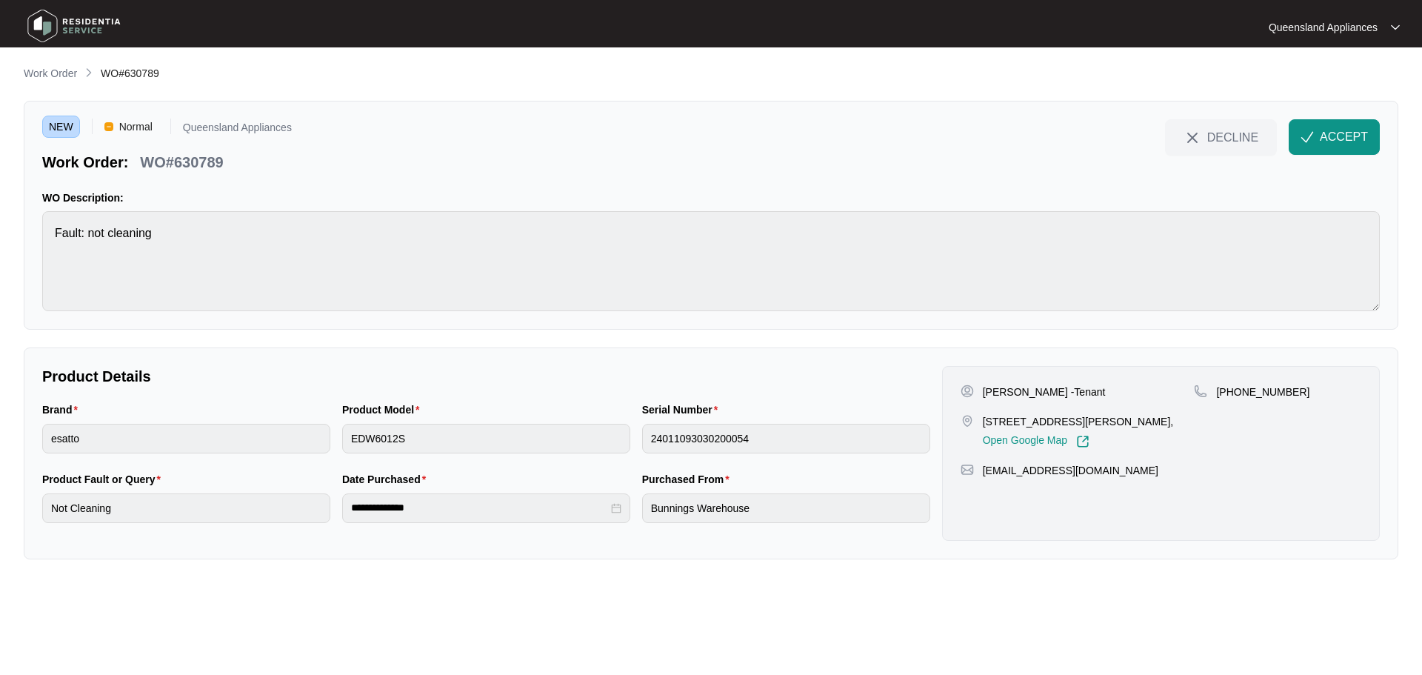  What do you see at coordinates (1334, 137) in the screenshot?
I see `button: check-IconACCEPT` at bounding box center [1334, 137].